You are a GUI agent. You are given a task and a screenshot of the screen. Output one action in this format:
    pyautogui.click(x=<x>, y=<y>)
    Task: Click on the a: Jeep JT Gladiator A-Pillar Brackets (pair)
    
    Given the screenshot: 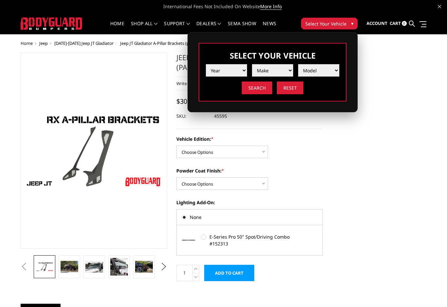 What is the action you would take?
    pyautogui.click(x=94, y=150)
    